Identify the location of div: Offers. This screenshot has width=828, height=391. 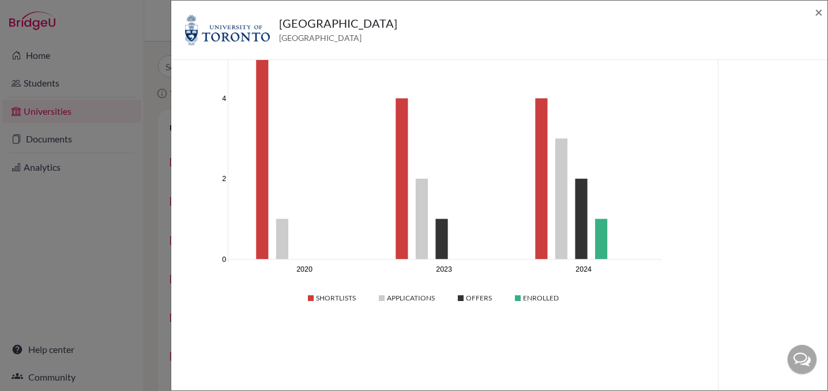
(474, 297).